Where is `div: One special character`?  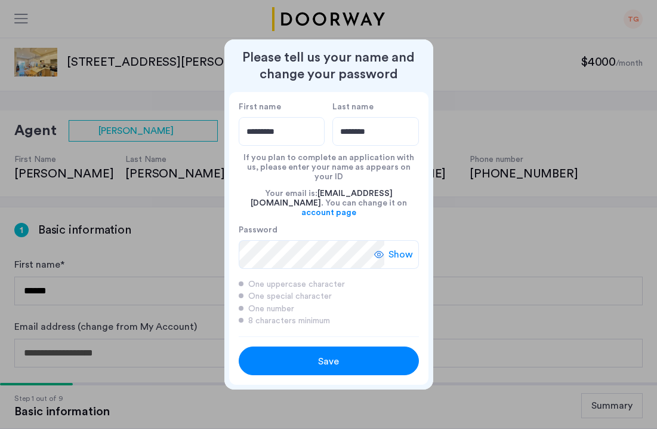 div: One special character is located at coordinates (329, 296).